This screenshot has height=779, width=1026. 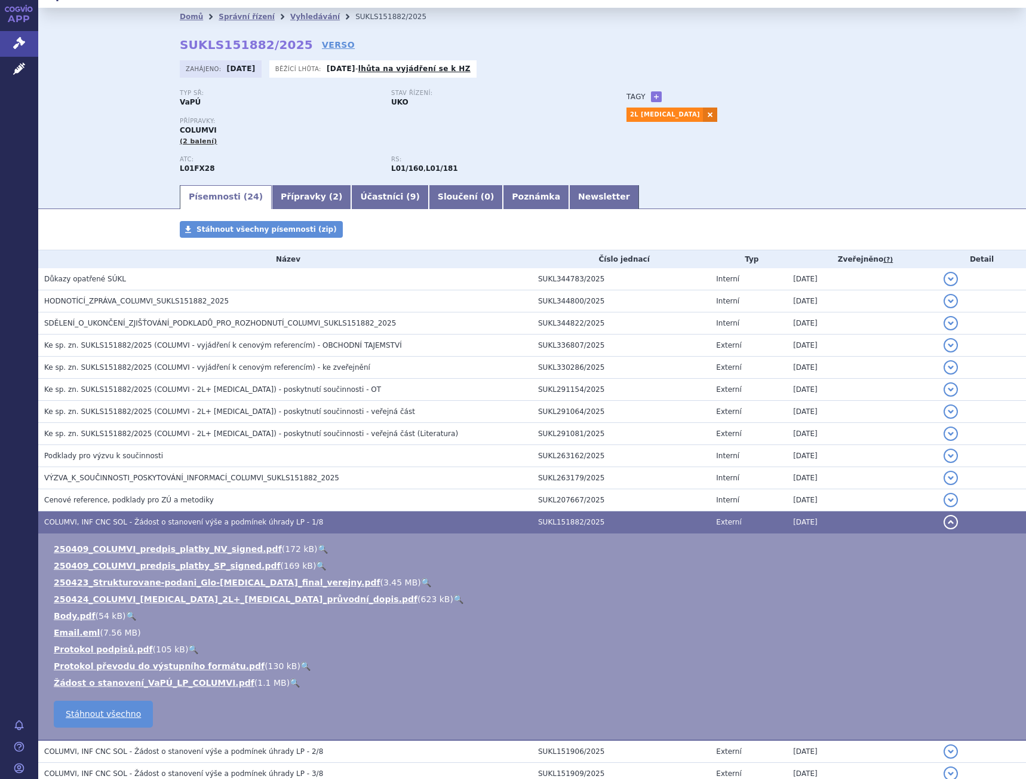 I want to click on a: Body.pdf, so click(x=75, y=616).